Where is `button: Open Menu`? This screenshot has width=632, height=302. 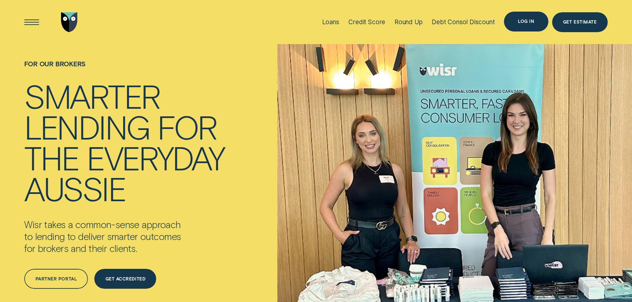 button: Open Menu is located at coordinates (32, 22).